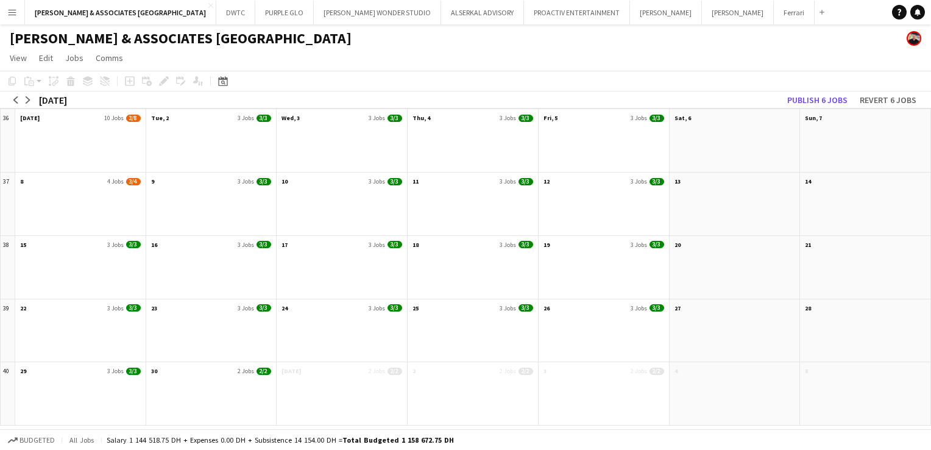 The height and width of the screenshot is (450, 931). What do you see at coordinates (676, 370) in the screenshot?
I see `span: 4` at bounding box center [676, 370].